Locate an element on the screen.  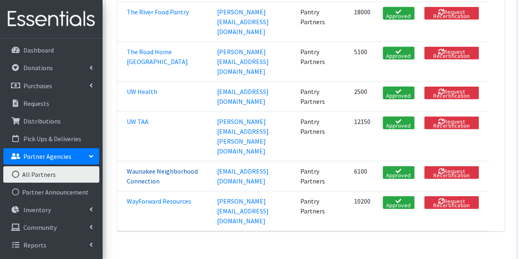
p: Community is located at coordinates (40, 227).